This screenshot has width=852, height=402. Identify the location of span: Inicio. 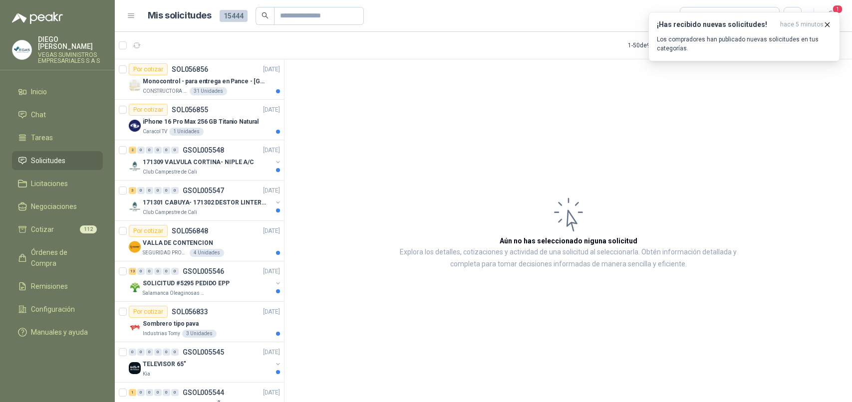
(39, 92).